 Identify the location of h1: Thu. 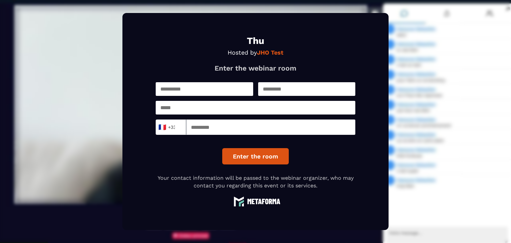
(256, 41).